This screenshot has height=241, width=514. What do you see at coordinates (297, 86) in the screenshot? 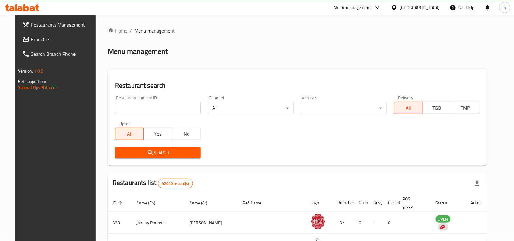
I see `h2: Restaurant search` at bounding box center [297, 86].